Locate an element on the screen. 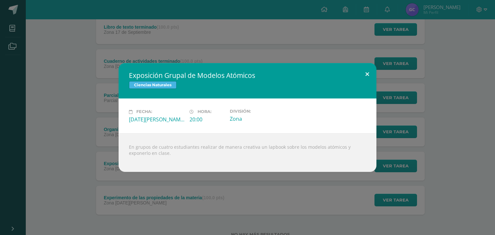  label: División: is located at coordinates (258, 111).